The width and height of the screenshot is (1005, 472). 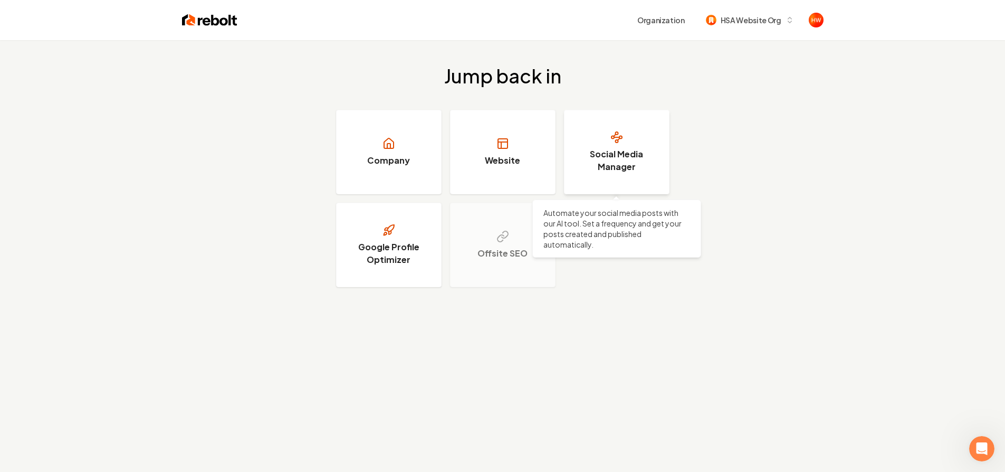 I want to click on h3: Social Media Manager, so click(x=617, y=160).